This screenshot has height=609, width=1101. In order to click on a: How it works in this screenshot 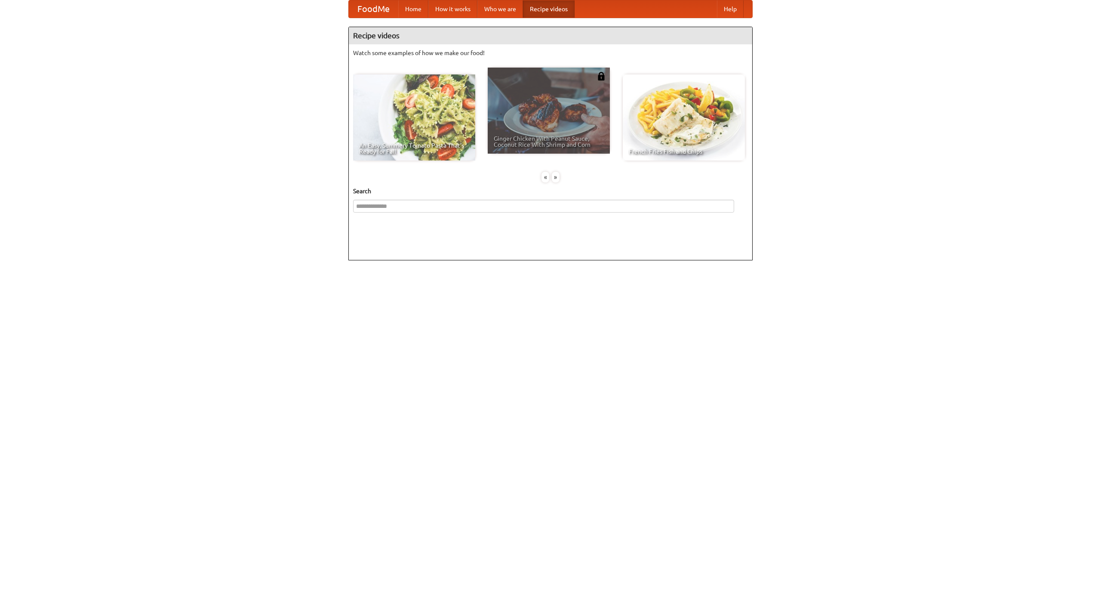, I will do `click(453, 9)`.